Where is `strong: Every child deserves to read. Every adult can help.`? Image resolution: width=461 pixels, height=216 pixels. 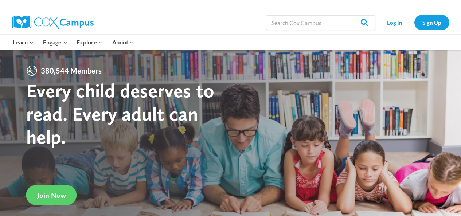
strong: Every child deserves to read. Every adult can help. is located at coordinates (120, 113).